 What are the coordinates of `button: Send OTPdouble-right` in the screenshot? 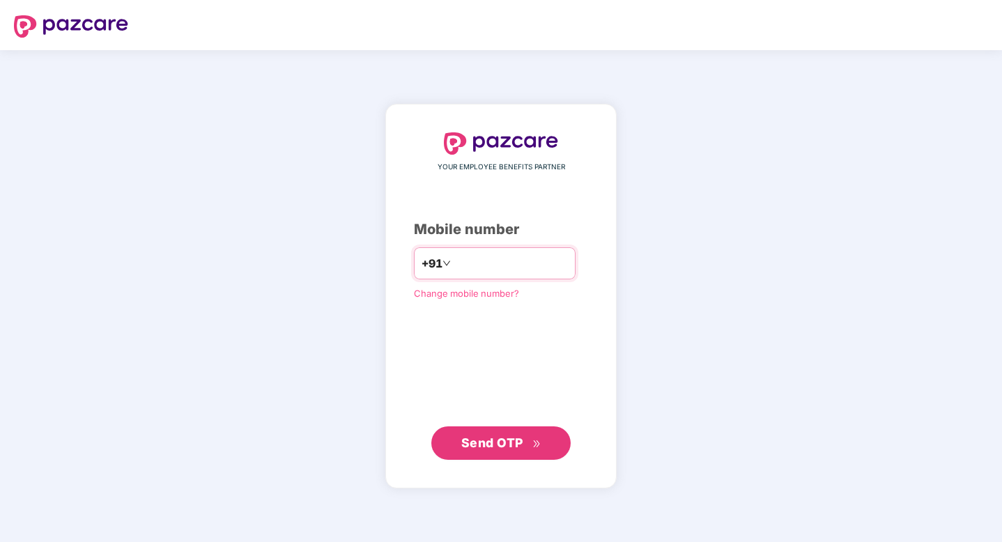 It's located at (501, 443).